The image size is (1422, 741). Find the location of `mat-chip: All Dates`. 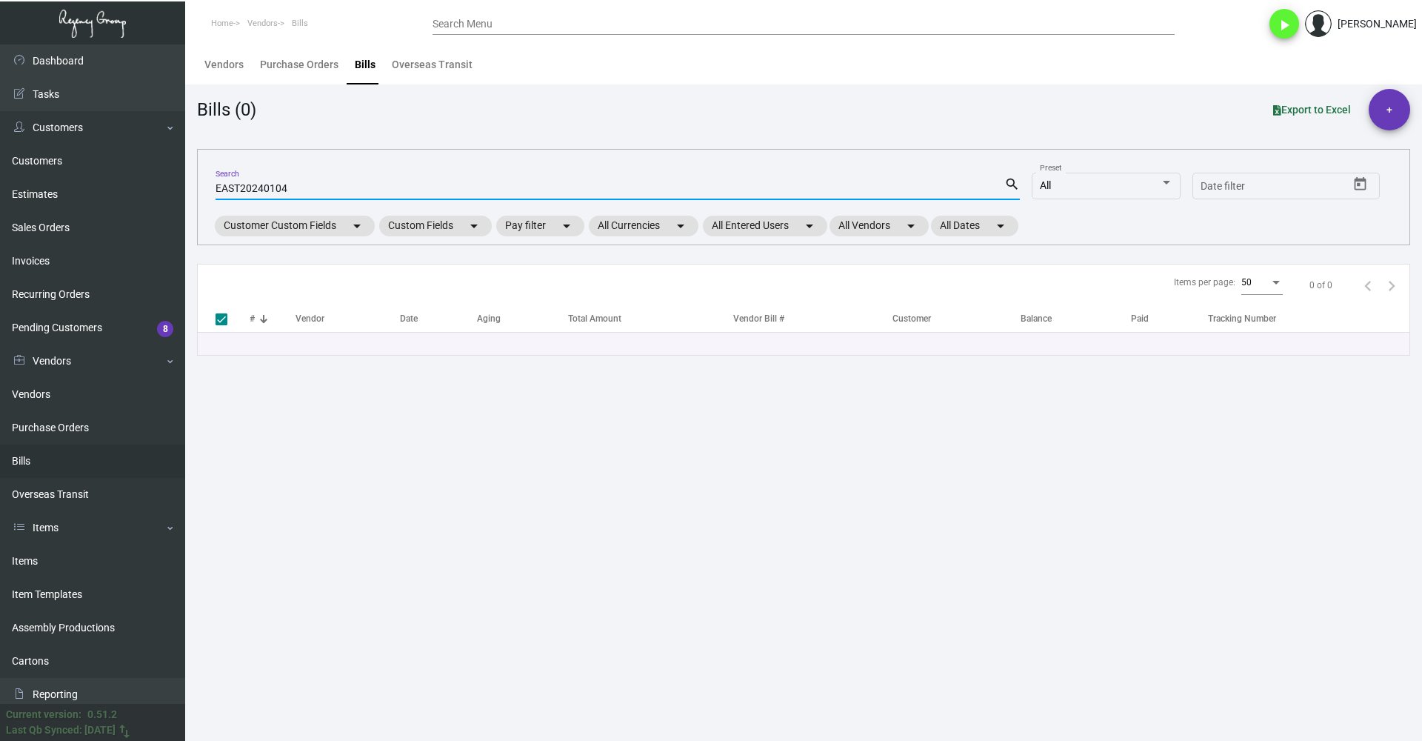

mat-chip: All Dates is located at coordinates (975, 226).